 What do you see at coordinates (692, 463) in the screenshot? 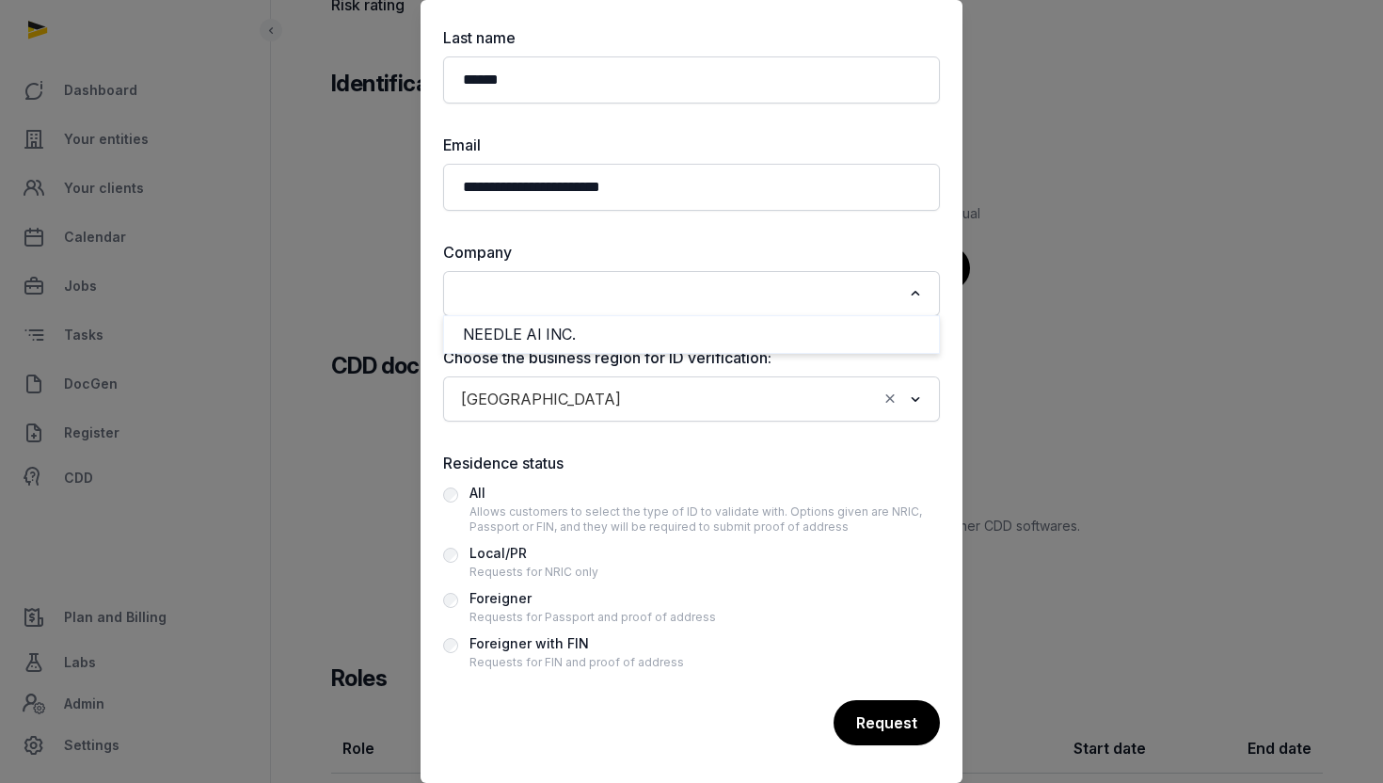
I see `label: Residence status` at bounding box center [692, 463].